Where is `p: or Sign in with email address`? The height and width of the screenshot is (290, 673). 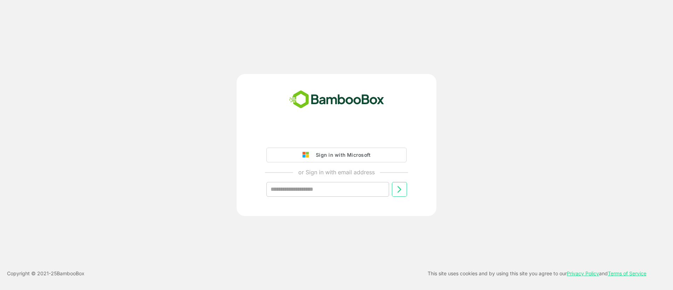 p: or Sign in with email address is located at coordinates (336, 172).